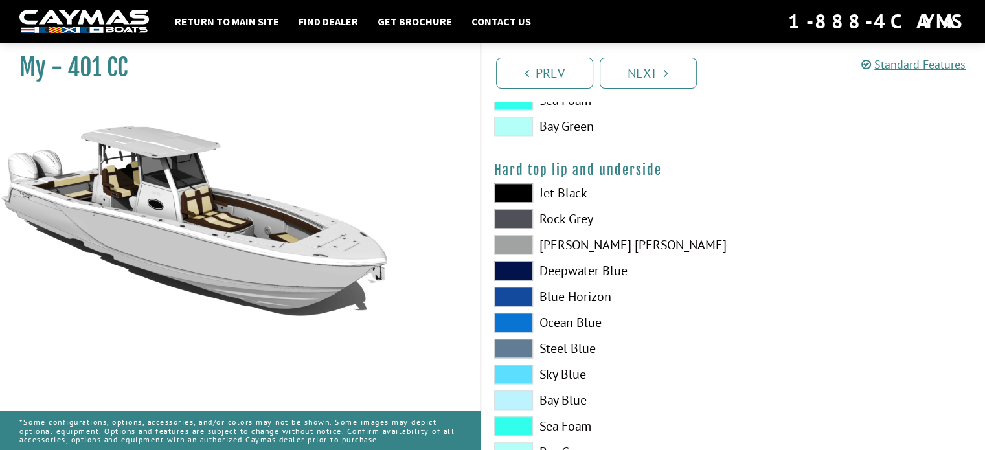 This screenshot has height=450, width=985. Describe the element at coordinates (733, 170) in the screenshot. I see `h4: Hard top lip and underside` at that location.